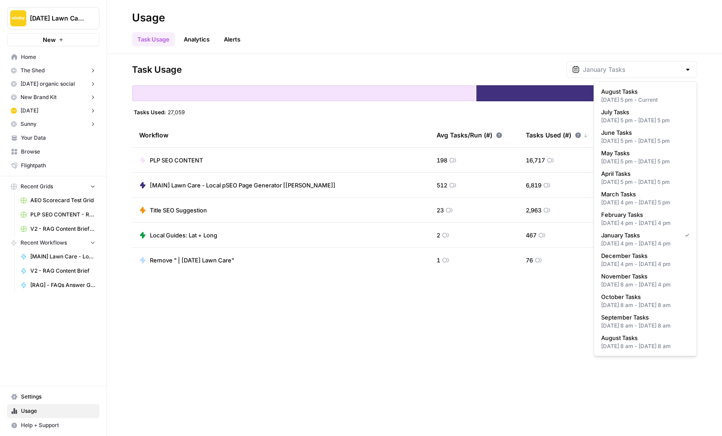  What do you see at coordinates (53, 57) in the screenshot?
I see `a: Home` at bounding box center [53, 57].